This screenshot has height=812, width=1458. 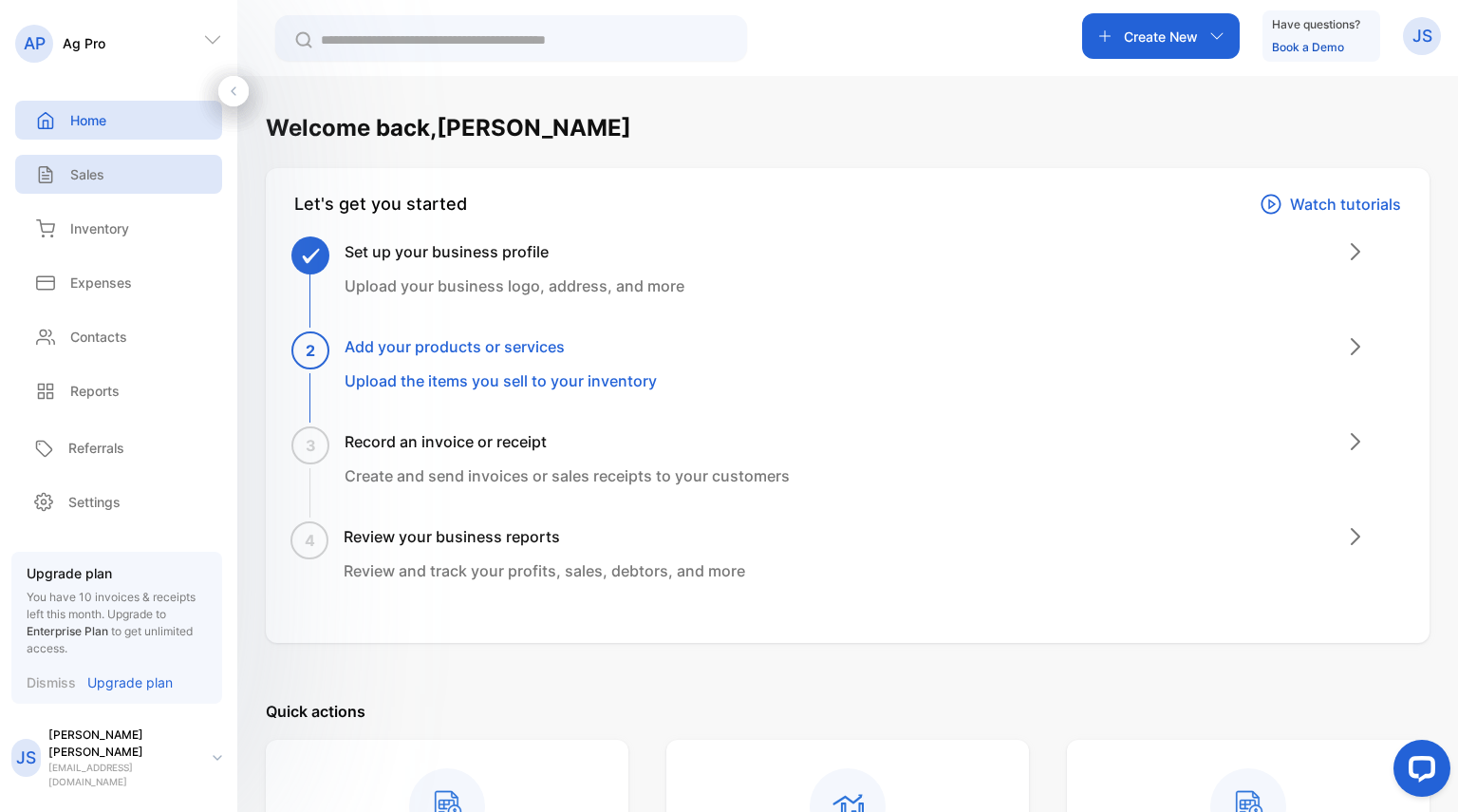 I want to click on span: Upgrade to to get unlimited access., so click(x=109, y=630).